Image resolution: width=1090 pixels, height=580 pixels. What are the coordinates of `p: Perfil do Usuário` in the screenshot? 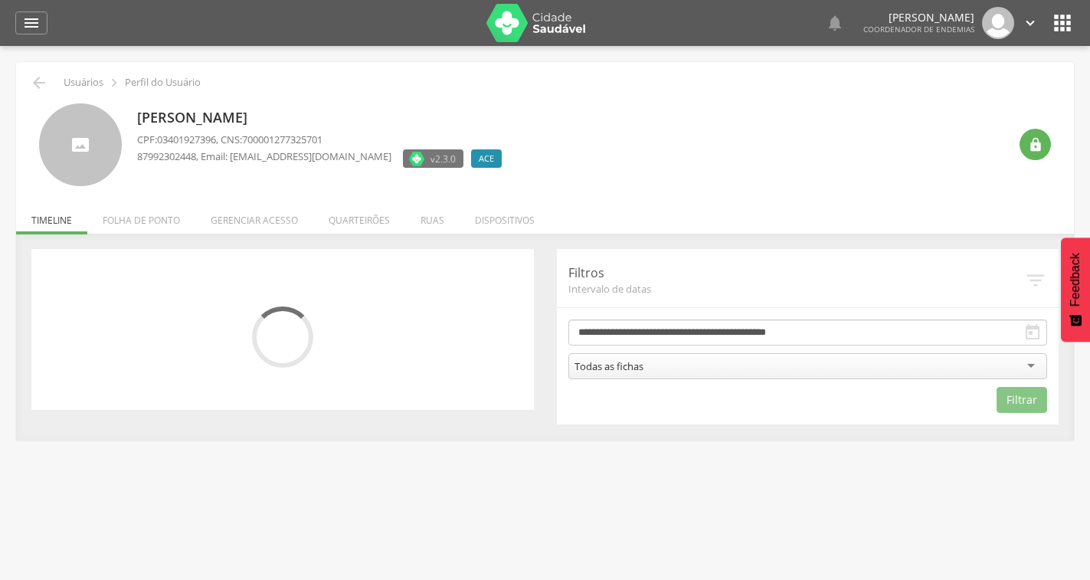 It's located at (162, 83).